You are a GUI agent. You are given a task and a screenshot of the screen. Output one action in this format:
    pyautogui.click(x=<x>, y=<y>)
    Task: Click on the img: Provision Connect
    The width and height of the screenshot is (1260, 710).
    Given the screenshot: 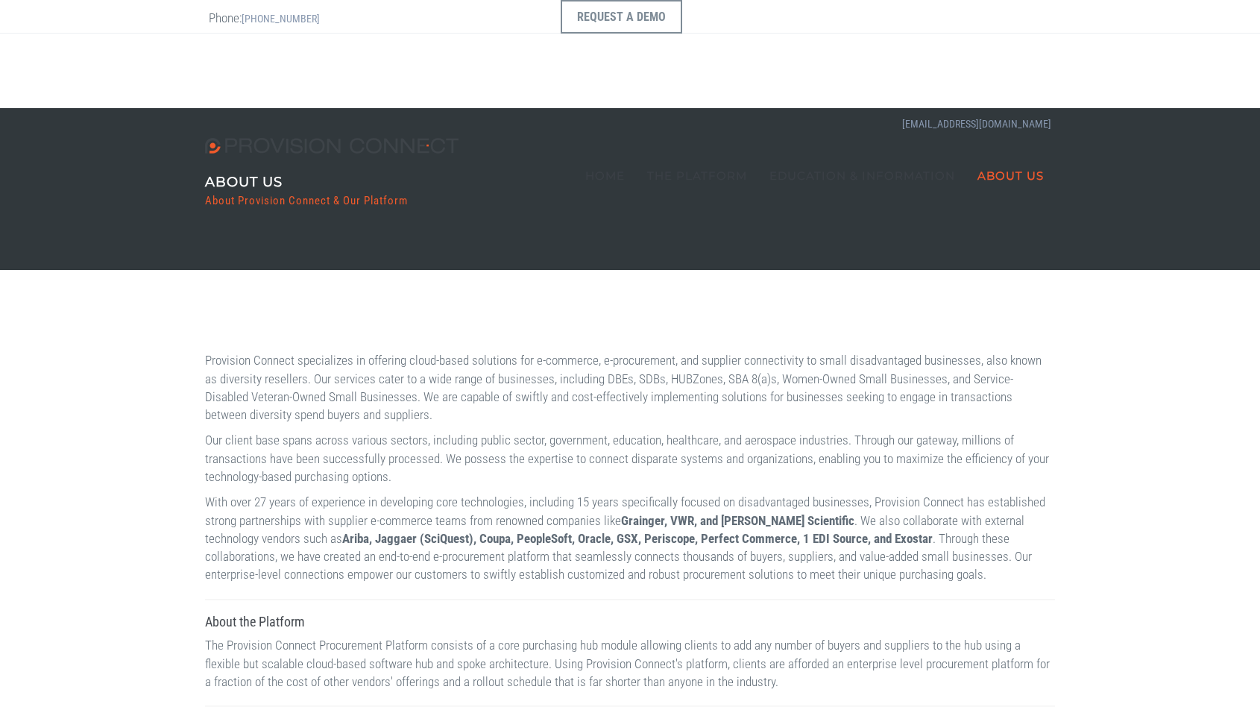 What is the action you would take?
    pyautogui.click(x=336, y=145)
    